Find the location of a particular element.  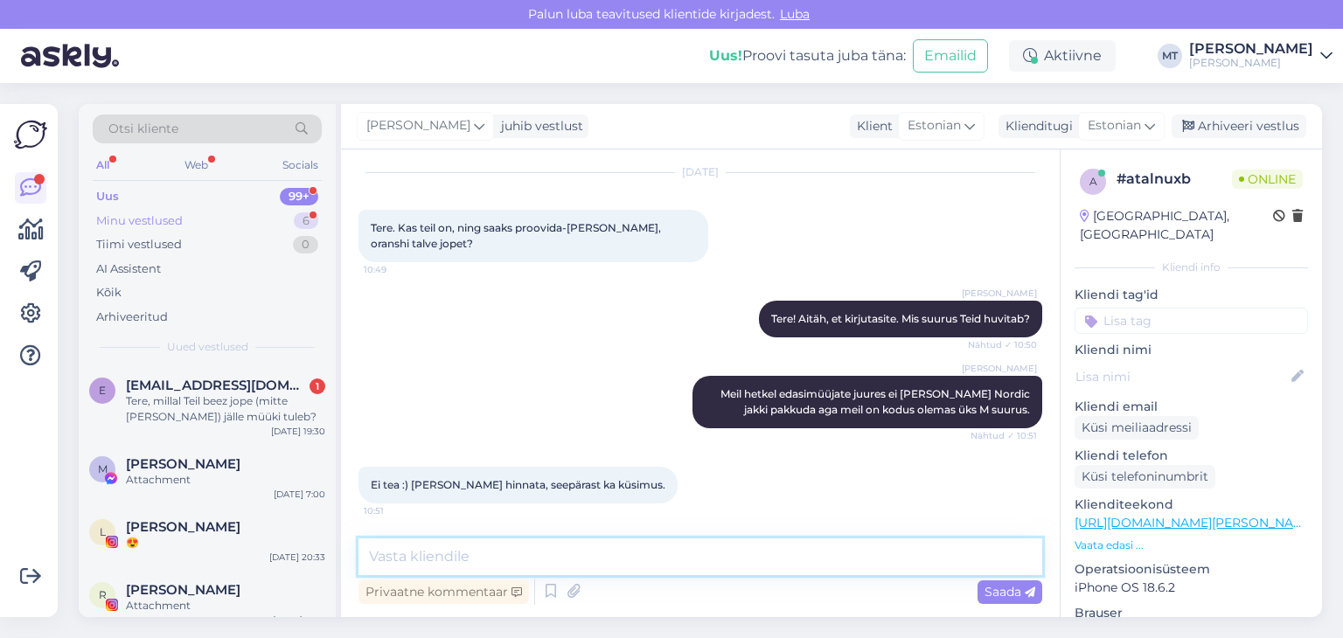

p: Kliendi telefon is located at coordinates (1191, 455).